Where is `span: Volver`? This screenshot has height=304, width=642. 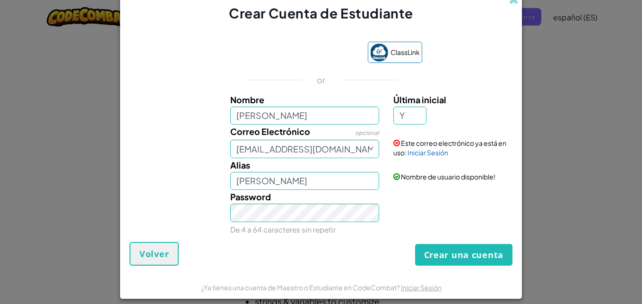
span: Volver is located at coordinates (154, 253).